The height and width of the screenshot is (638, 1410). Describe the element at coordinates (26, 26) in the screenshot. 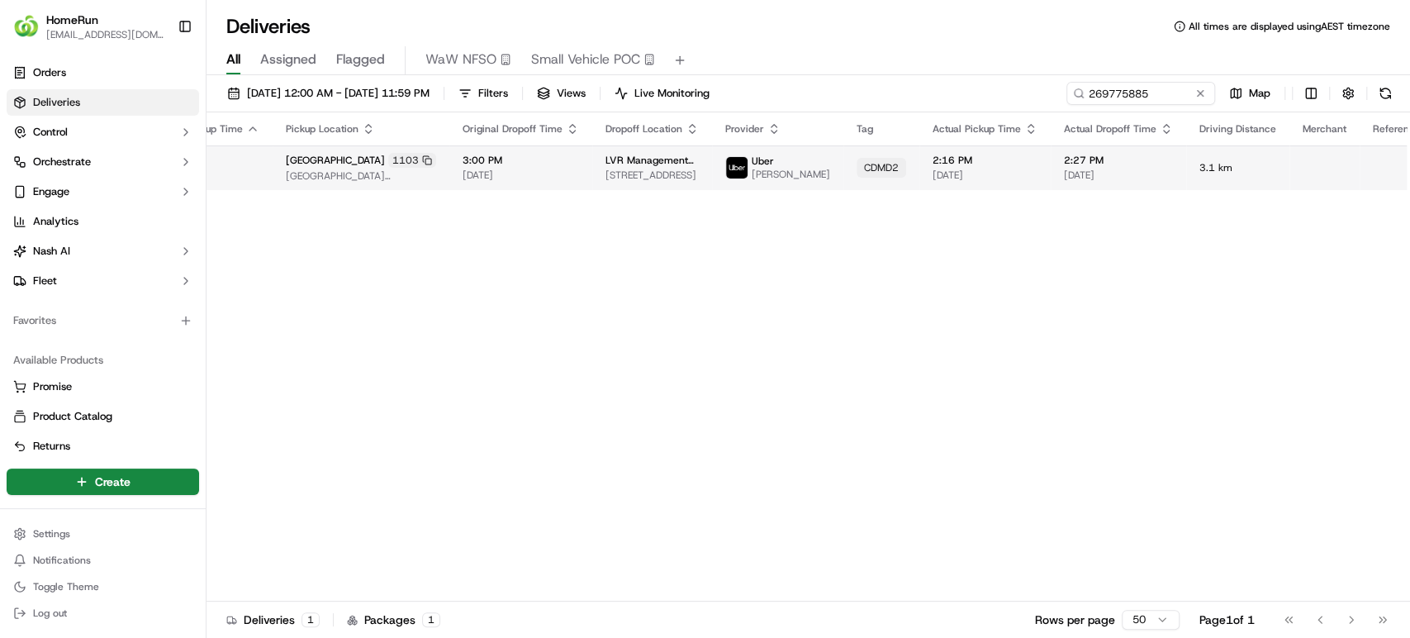

I see `img: HomeRun` at that location.